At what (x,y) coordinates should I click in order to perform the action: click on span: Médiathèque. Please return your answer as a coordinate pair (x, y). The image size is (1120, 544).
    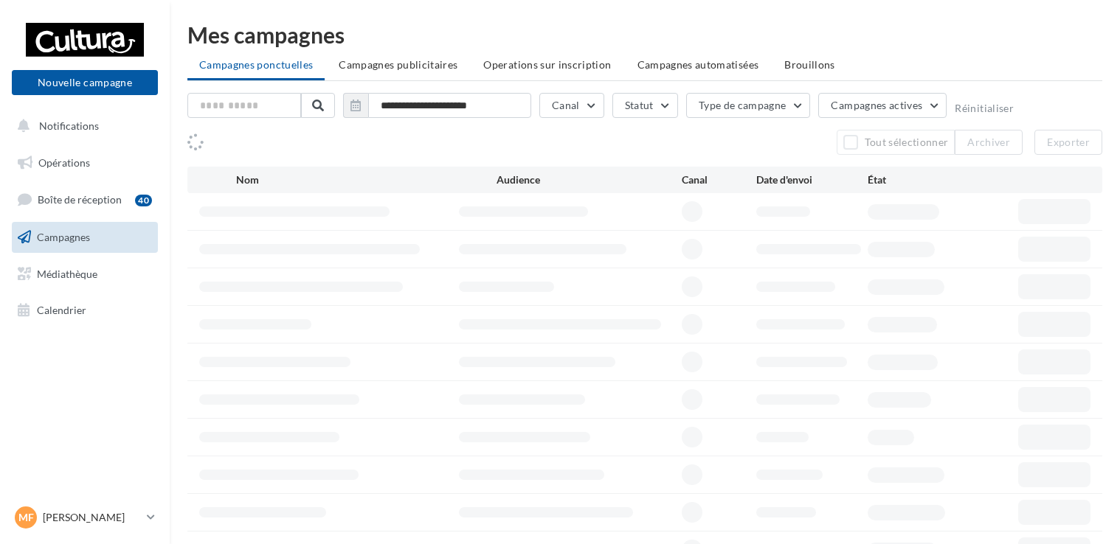
    Looking at the image, I should click on (67, 273).